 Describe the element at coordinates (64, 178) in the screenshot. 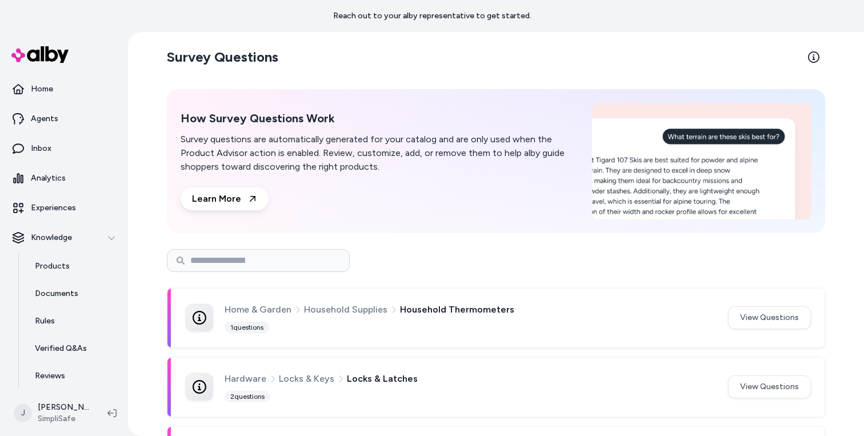

I see `a: Analytics` at that location.